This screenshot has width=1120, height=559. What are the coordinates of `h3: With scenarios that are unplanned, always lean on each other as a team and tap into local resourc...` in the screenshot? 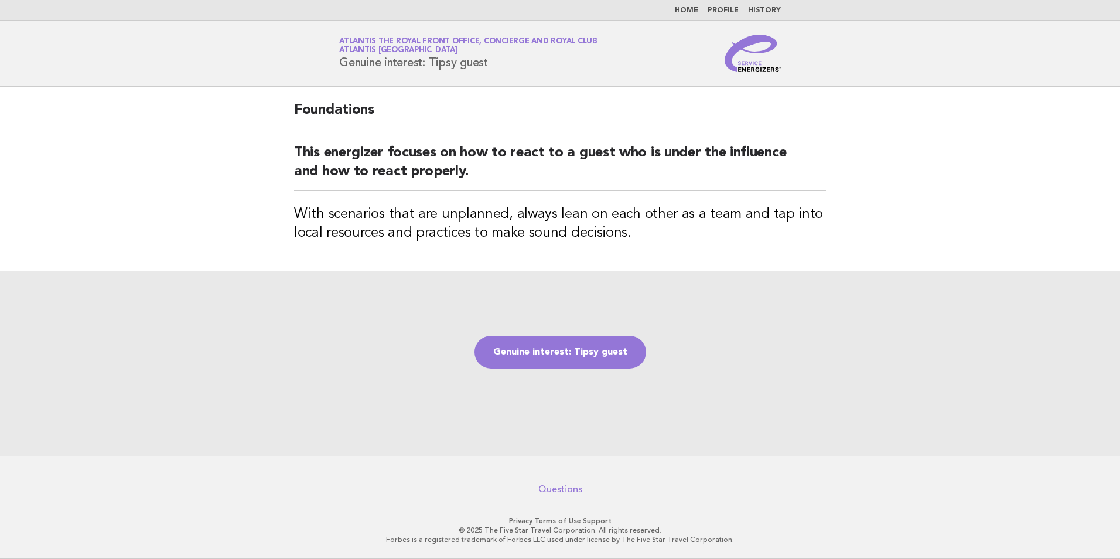 It's located at (560, 224).